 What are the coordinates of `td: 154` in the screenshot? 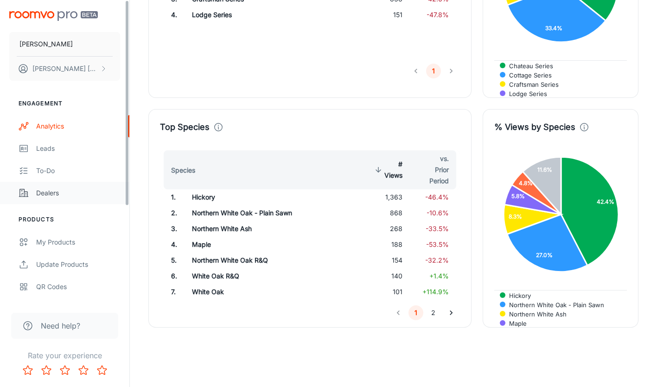 It's located at (387, 260).